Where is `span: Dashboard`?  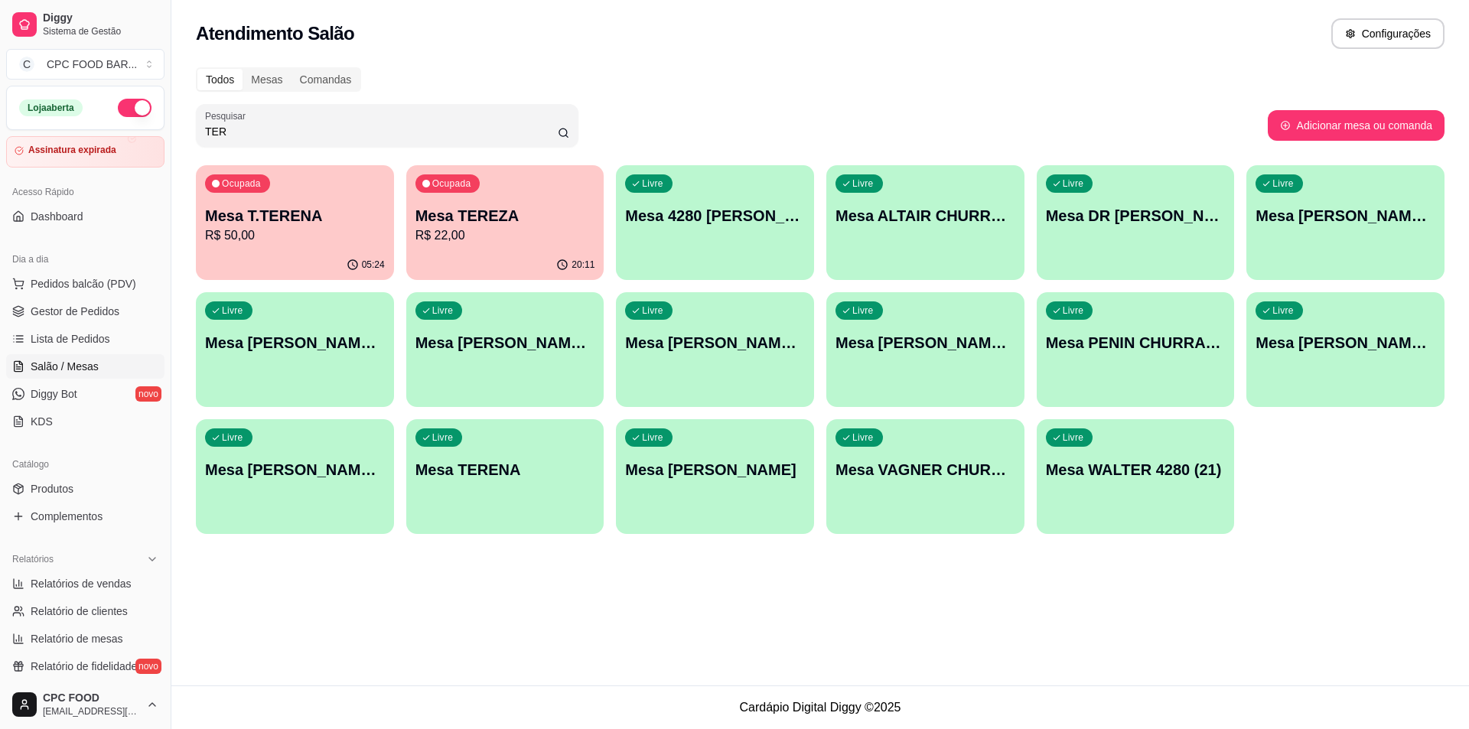
span: Dashboard is located at coordinates (57, 217).